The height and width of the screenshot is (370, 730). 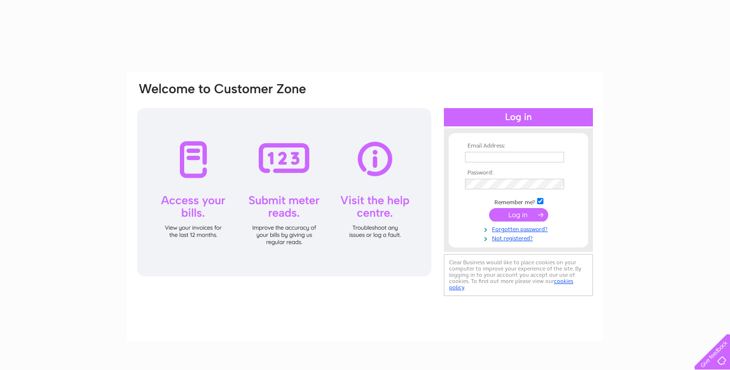 I want to click on th: Email Address:, so click(x=519, y=146).